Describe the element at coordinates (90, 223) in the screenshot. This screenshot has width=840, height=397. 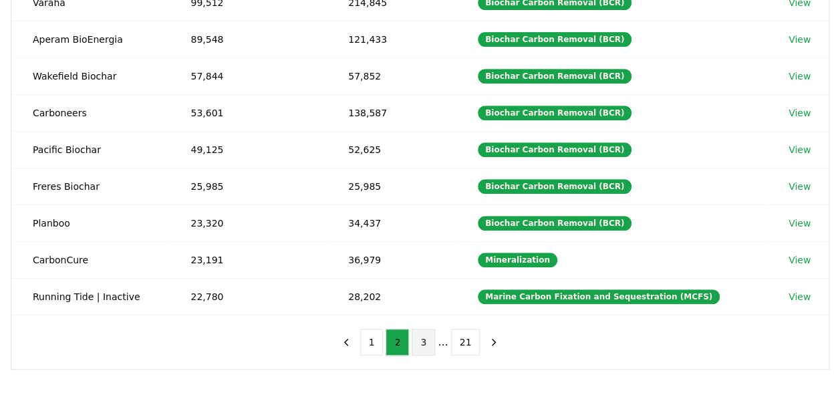
I see `td: Planboo` at that location.